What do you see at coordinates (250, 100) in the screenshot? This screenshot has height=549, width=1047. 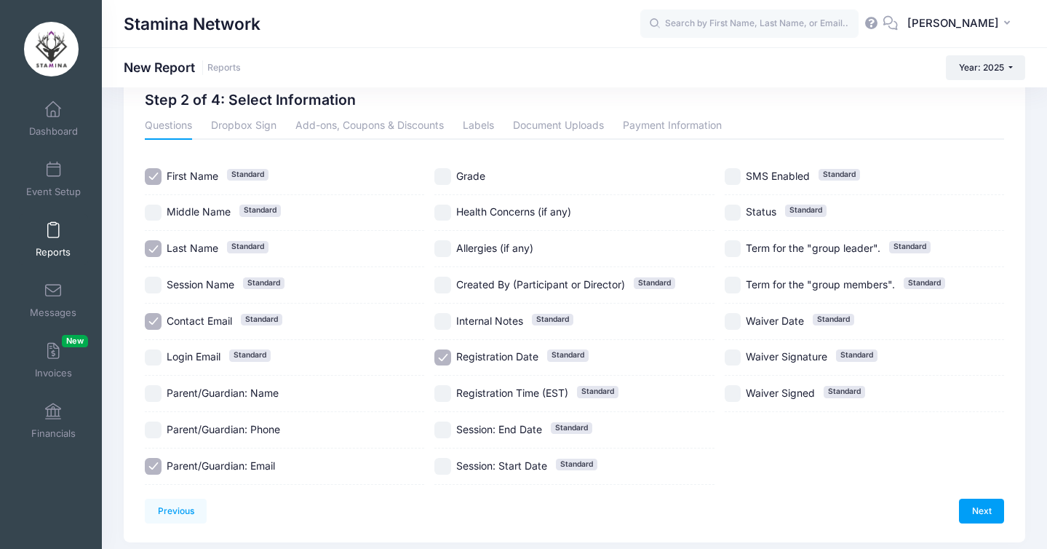 I see `h2: Step 2 of 4: Select Information` at bounding box center [250, 100].